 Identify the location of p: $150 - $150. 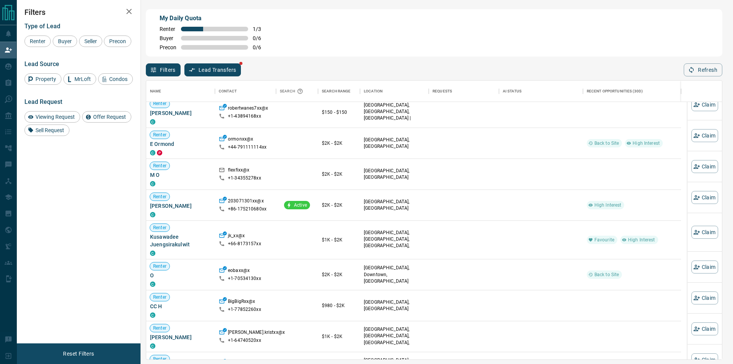
(339, 112).